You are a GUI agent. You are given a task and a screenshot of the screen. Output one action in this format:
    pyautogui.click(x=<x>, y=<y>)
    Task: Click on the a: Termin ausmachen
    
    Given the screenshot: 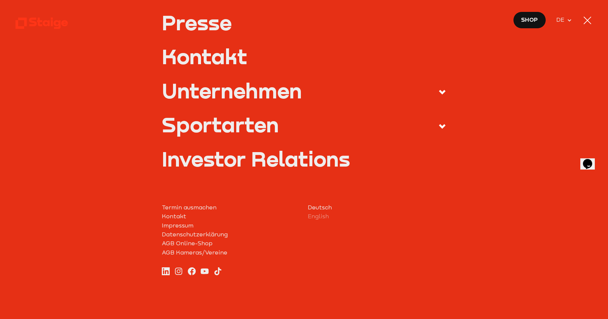 What is the action you would take?
    pyautogui.click(x=231, y=208)
    